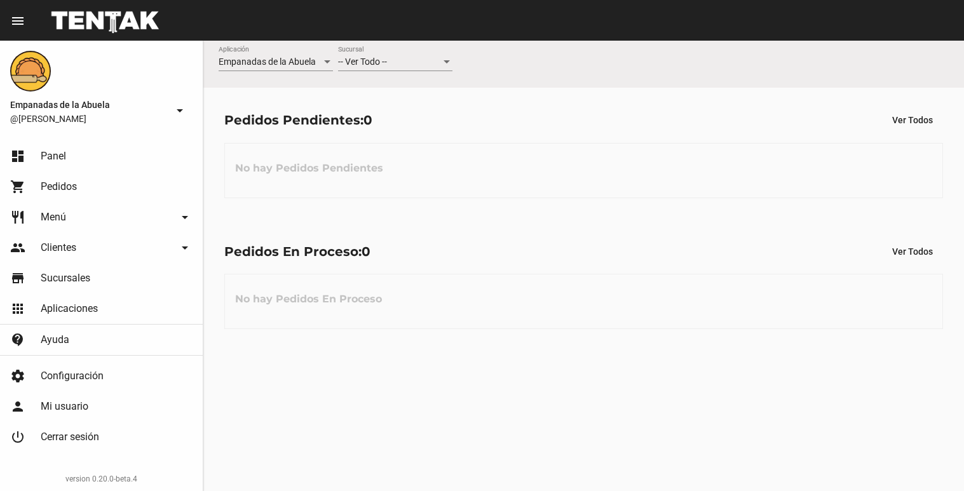  What do you see at coordinates (18, 187) in the screenshot?
I see `mat-icon: shopping_cart` at bounding box center [18, 187].